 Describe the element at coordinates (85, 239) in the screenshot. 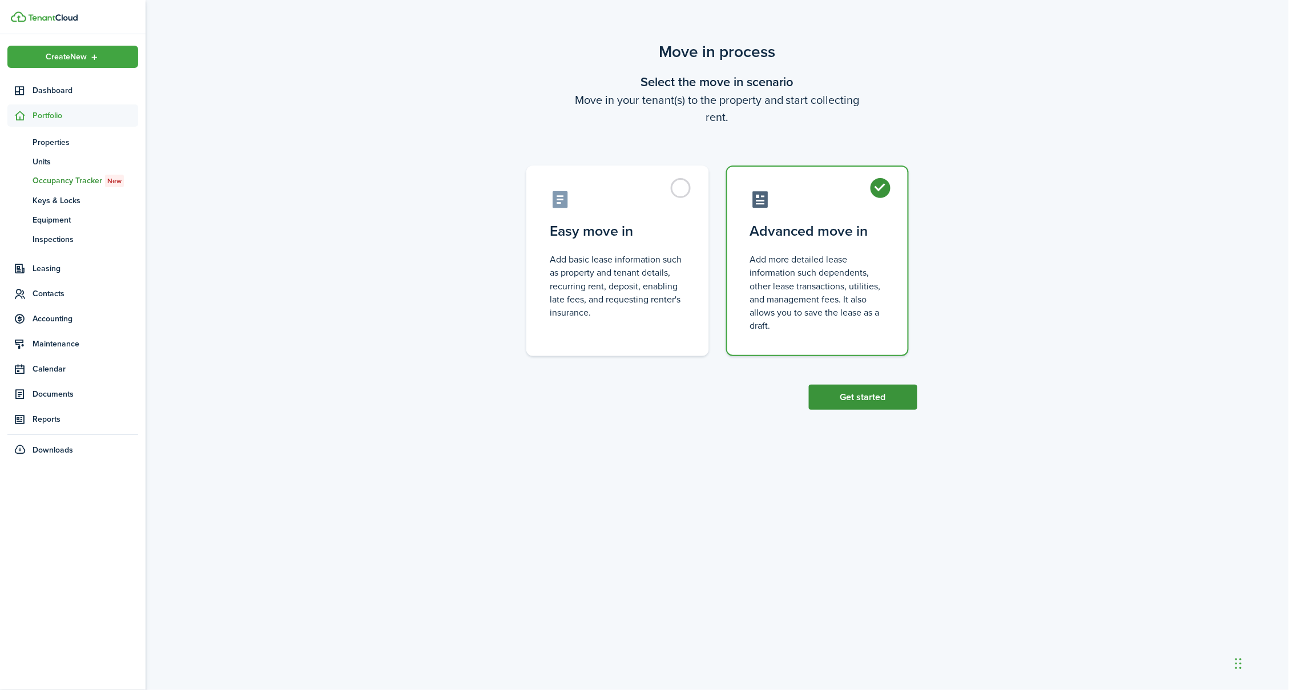

I see `span: Inspections` at that location.